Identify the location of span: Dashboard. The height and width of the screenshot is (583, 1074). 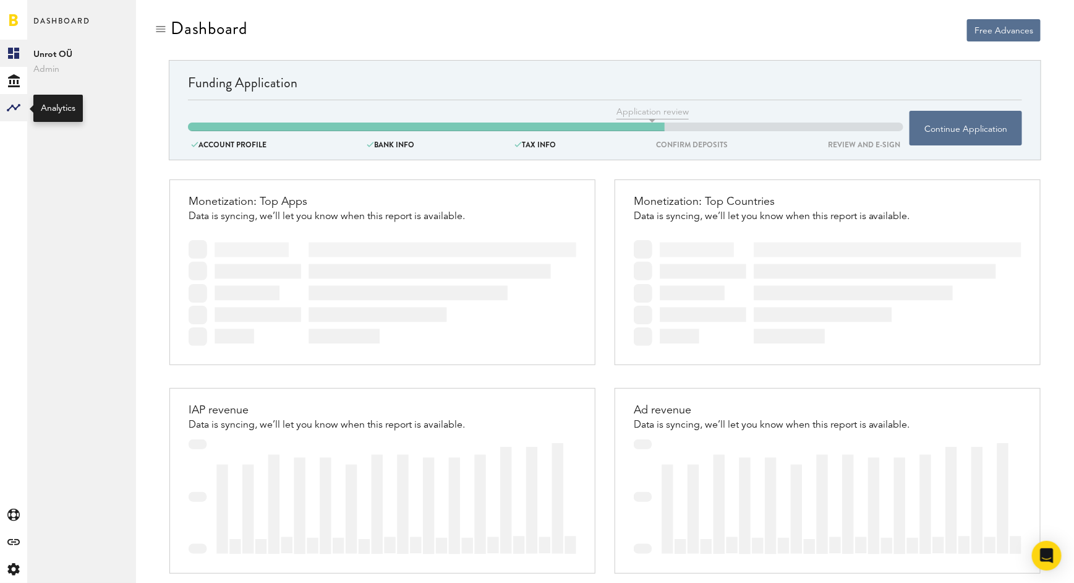
(62, 27).